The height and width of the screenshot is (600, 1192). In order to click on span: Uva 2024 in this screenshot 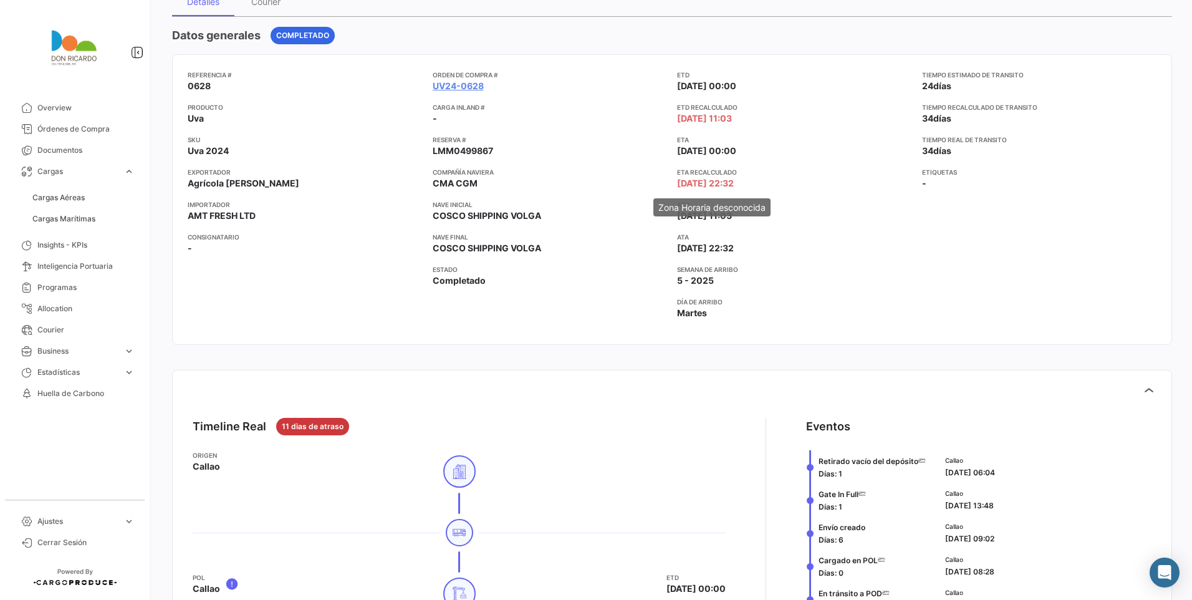, I will do `click(208, 151)`.